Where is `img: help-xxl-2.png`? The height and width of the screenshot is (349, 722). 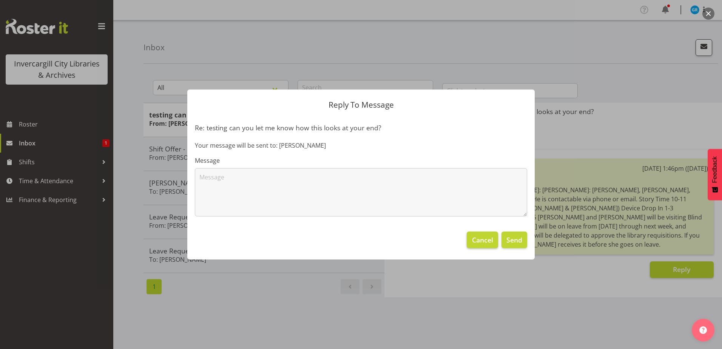
img: help-xxl-2.png is located at coordinates (703, 330).